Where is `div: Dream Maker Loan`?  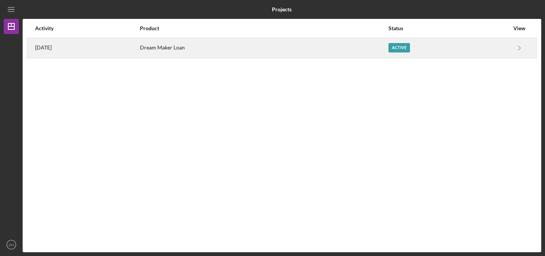 div: Dream Maker Loan is located at coordinates (264, 48).